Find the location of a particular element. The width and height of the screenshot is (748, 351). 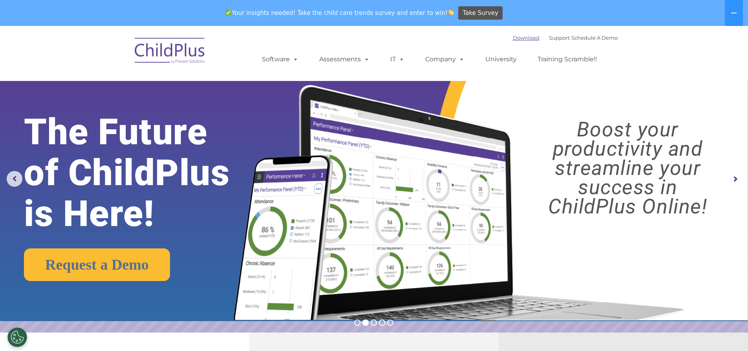

a: Download is located at coordinates (526, 38).